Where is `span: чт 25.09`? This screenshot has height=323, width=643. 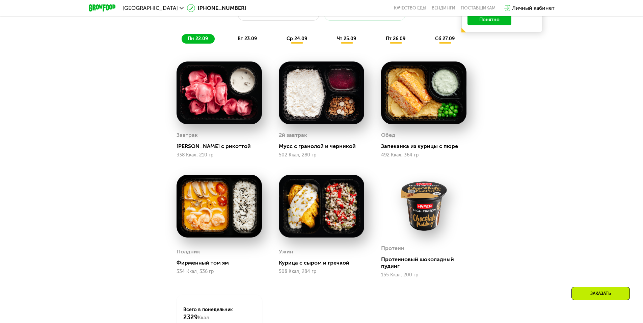
span: чт 25.09 is located at coordinates (346, 38).